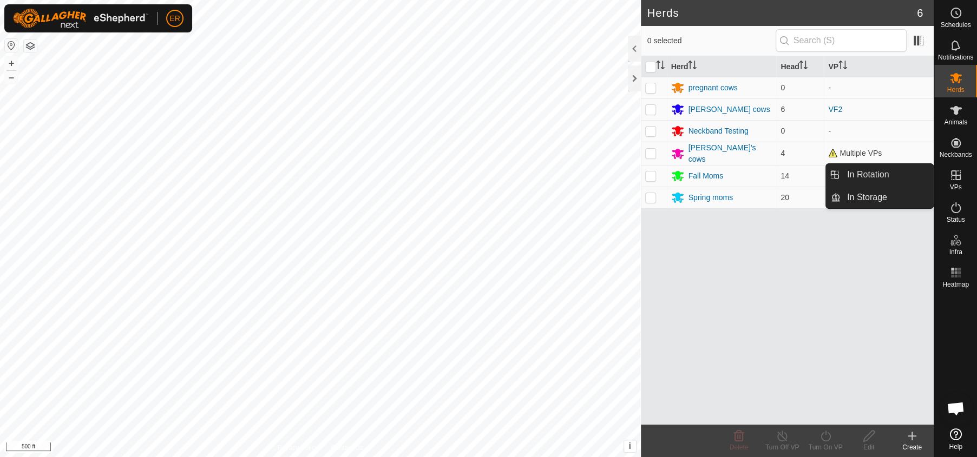 The width and height of the screenshot is (977, 457). Describe the element at coordinates (721, 67) in the screenshot. I see `th: Herd` at that location.